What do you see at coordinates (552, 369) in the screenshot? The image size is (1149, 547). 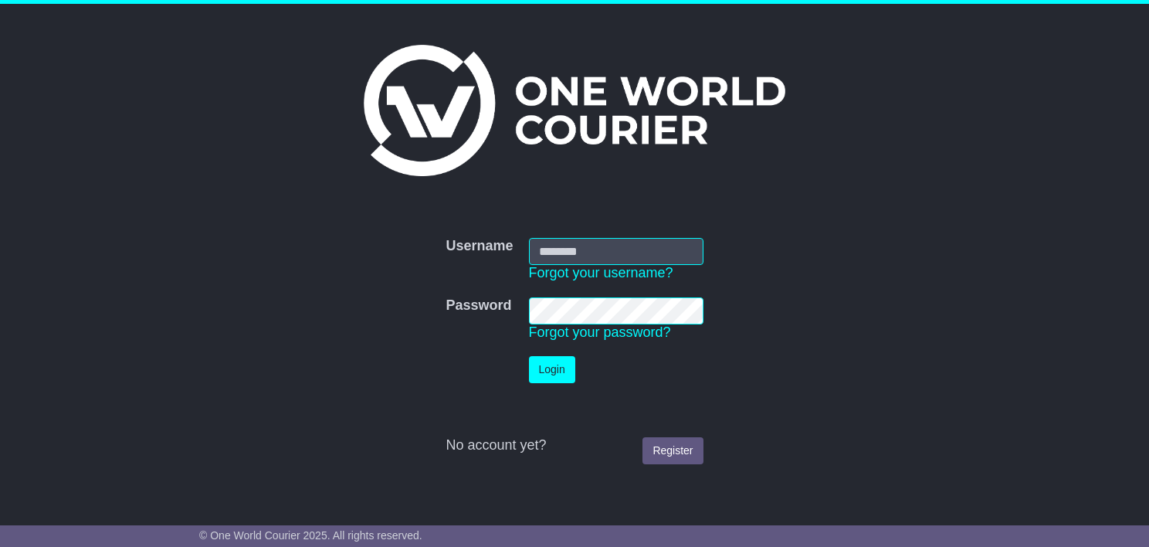 I see `button: Login` at bounding box center [552, 369].